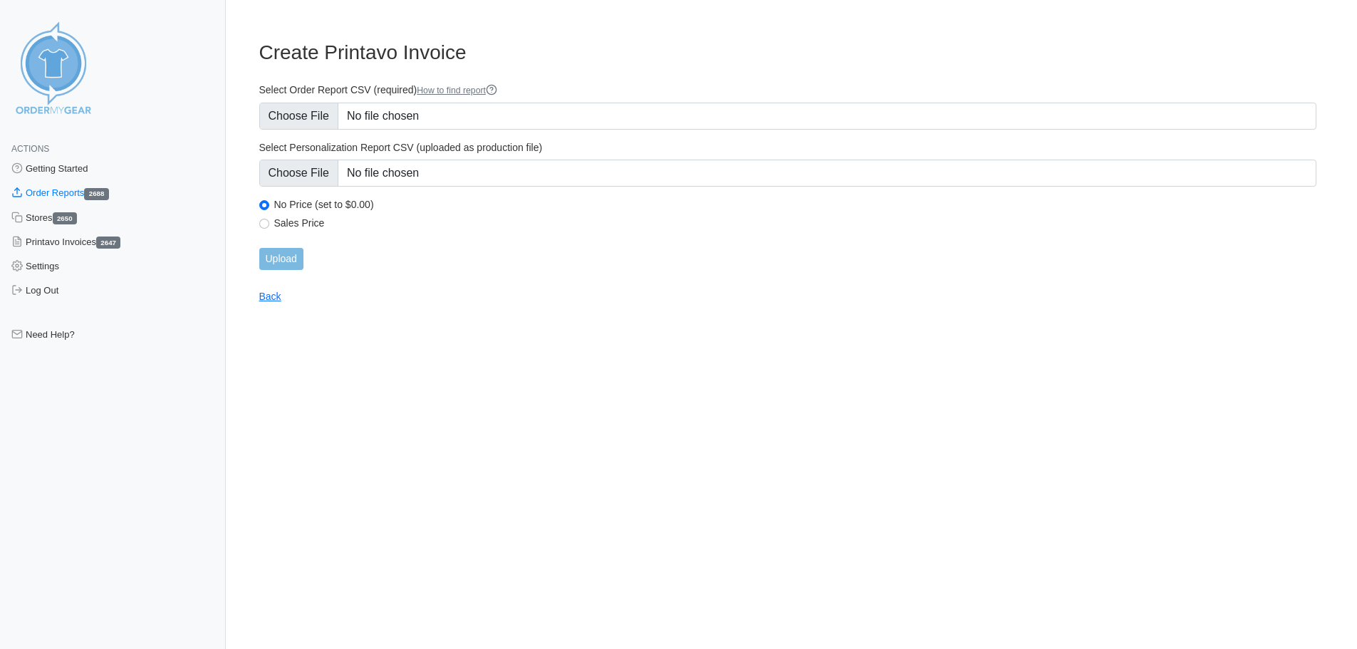 This screenshot has height=649, width=1357. Describe the element at coordinates (457, 90) in the screenshot. I see `a: How to find report` at that location.